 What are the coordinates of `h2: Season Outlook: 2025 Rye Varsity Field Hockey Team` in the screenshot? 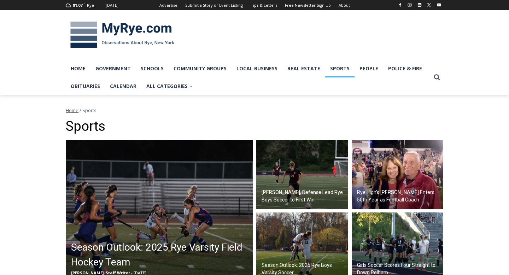 It's located at (161, 255).